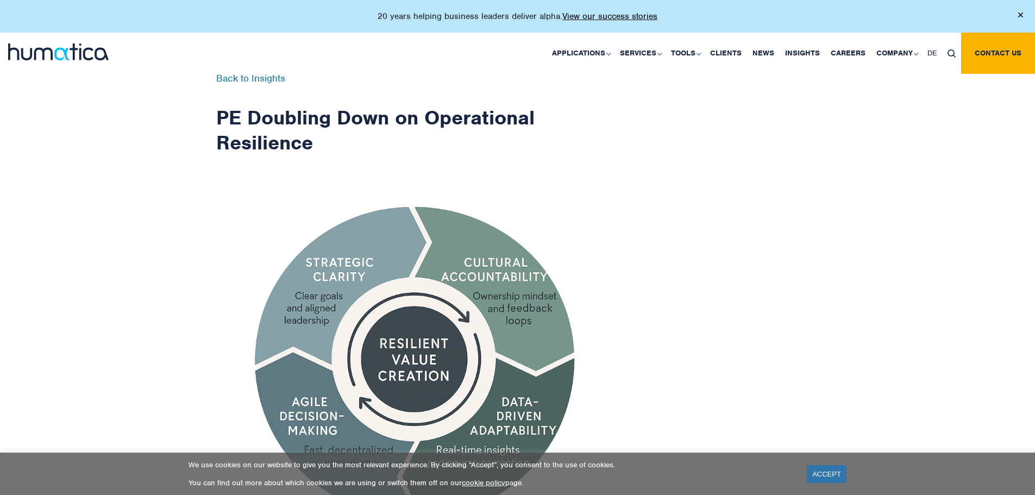 This screenshot has width=1035, height=495. What do you see at coordinates (726, 53) in the screenshot?
I see `a: Clients` at bounding box center [726, 53].